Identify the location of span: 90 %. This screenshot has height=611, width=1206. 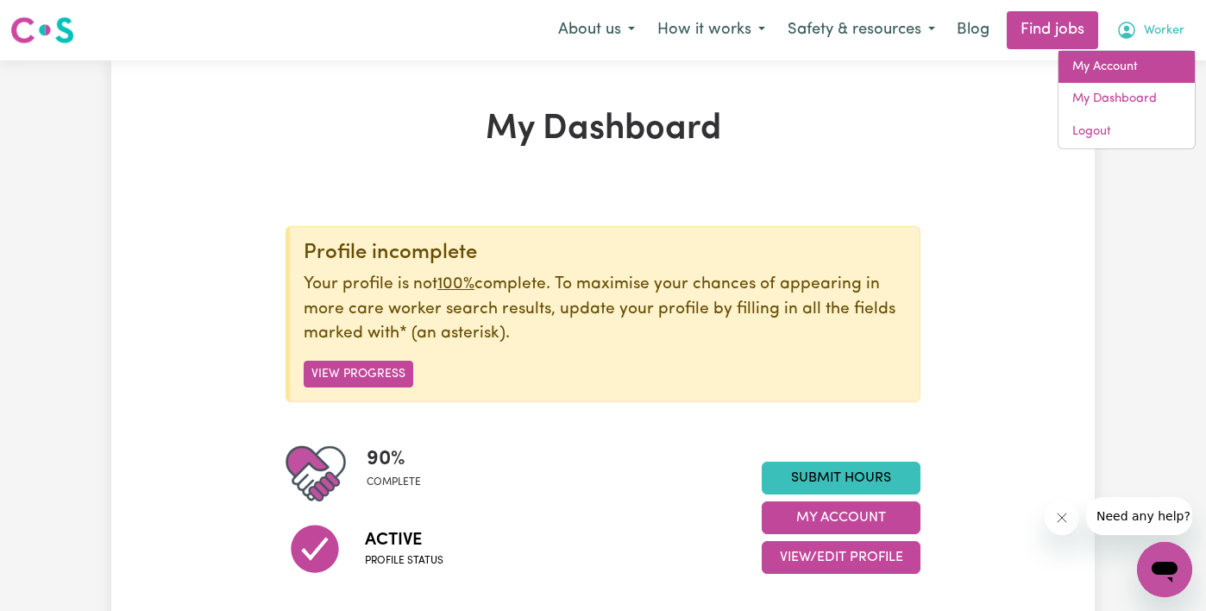
(393, 459).